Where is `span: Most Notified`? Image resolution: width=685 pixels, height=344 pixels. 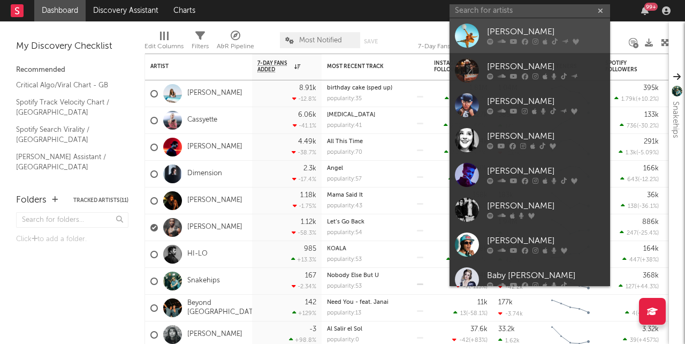 span: Most Notified is located at coordinates (321, 40).